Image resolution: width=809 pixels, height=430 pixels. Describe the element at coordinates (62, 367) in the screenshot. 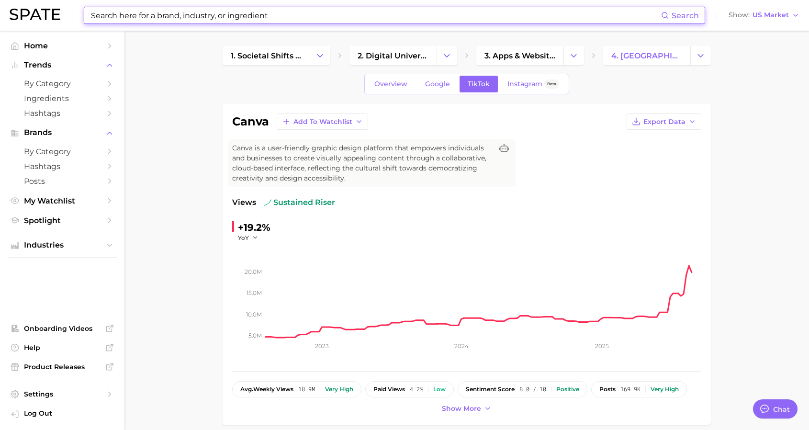

I see `span: Product Releases` at that location.